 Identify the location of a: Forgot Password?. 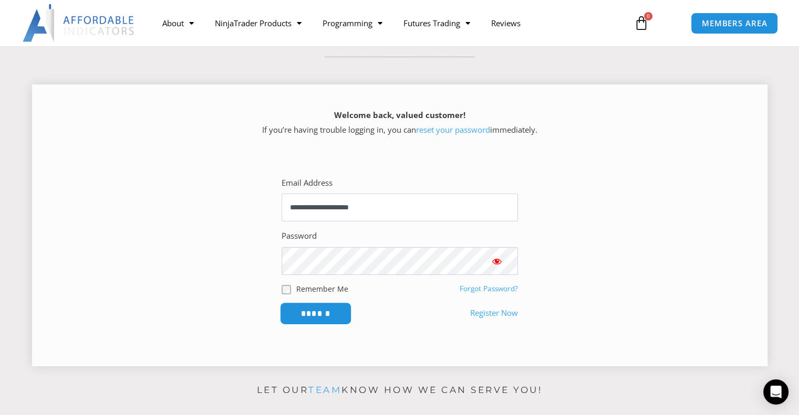
(488, 289).